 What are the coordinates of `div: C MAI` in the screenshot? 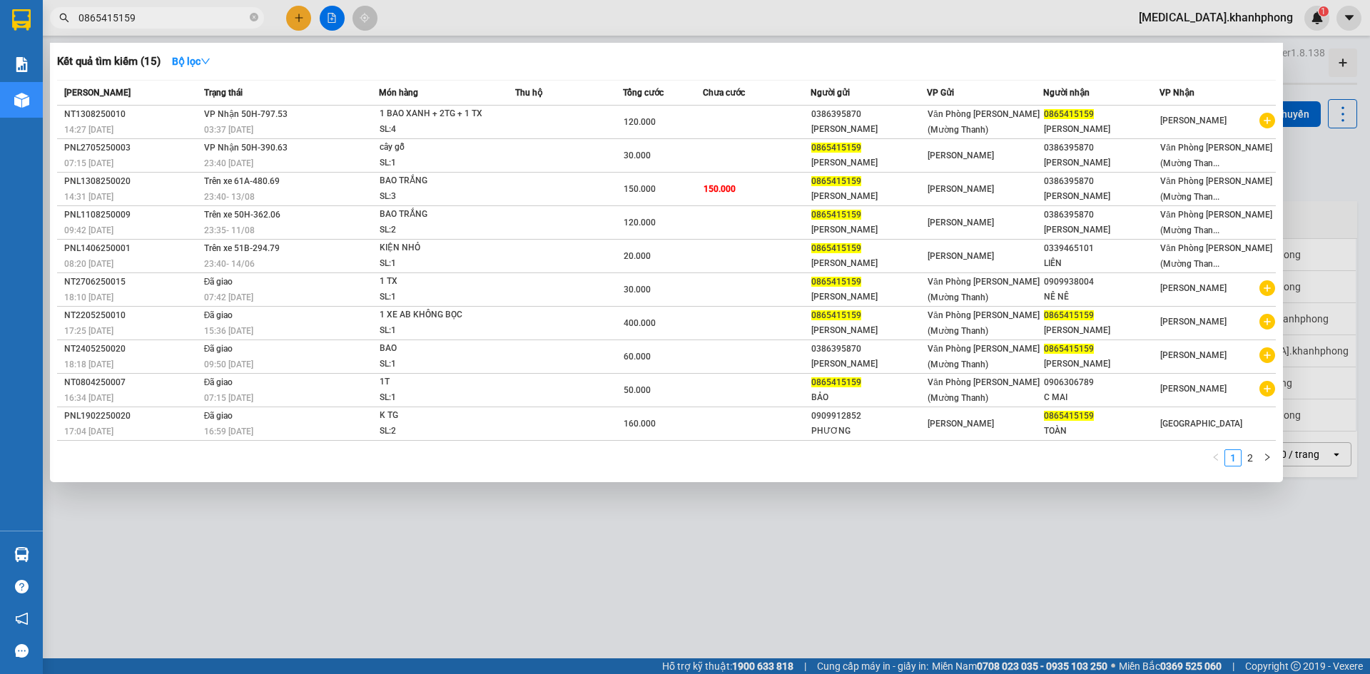 It's located at (1101, 397).